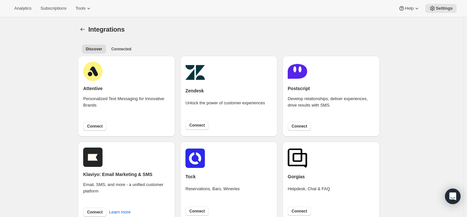  What do you see at coordinates (120, 213) in the screenshot?
I see `span: Learn more` at bounding box center [120, 213].